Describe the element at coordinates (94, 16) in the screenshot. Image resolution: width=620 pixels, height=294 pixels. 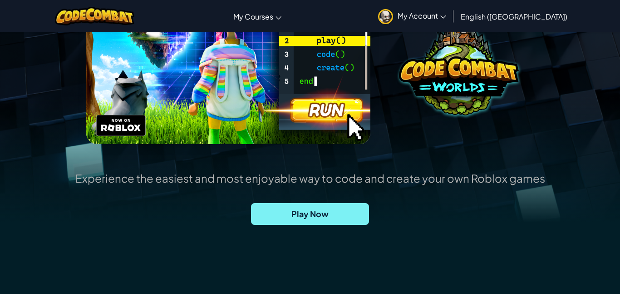
I see `a: CodeCombat logo` at that location.